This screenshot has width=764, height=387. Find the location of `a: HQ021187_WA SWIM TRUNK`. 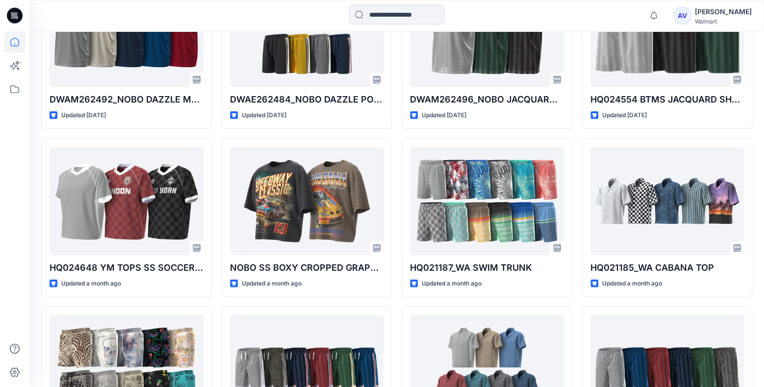

a: HQ021187_WA SWIM TRUNK is located at coordinates (487, 201).